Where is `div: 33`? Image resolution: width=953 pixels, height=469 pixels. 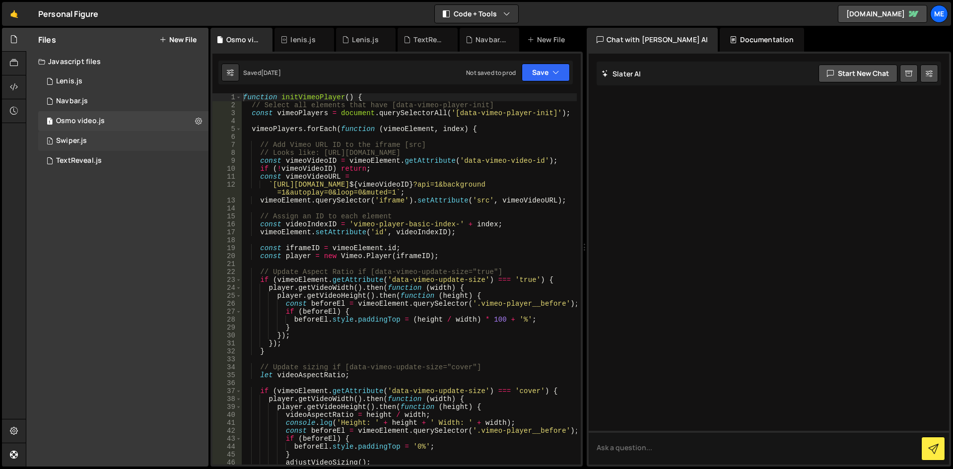 div: 33 is located at coordinates (227, 359).